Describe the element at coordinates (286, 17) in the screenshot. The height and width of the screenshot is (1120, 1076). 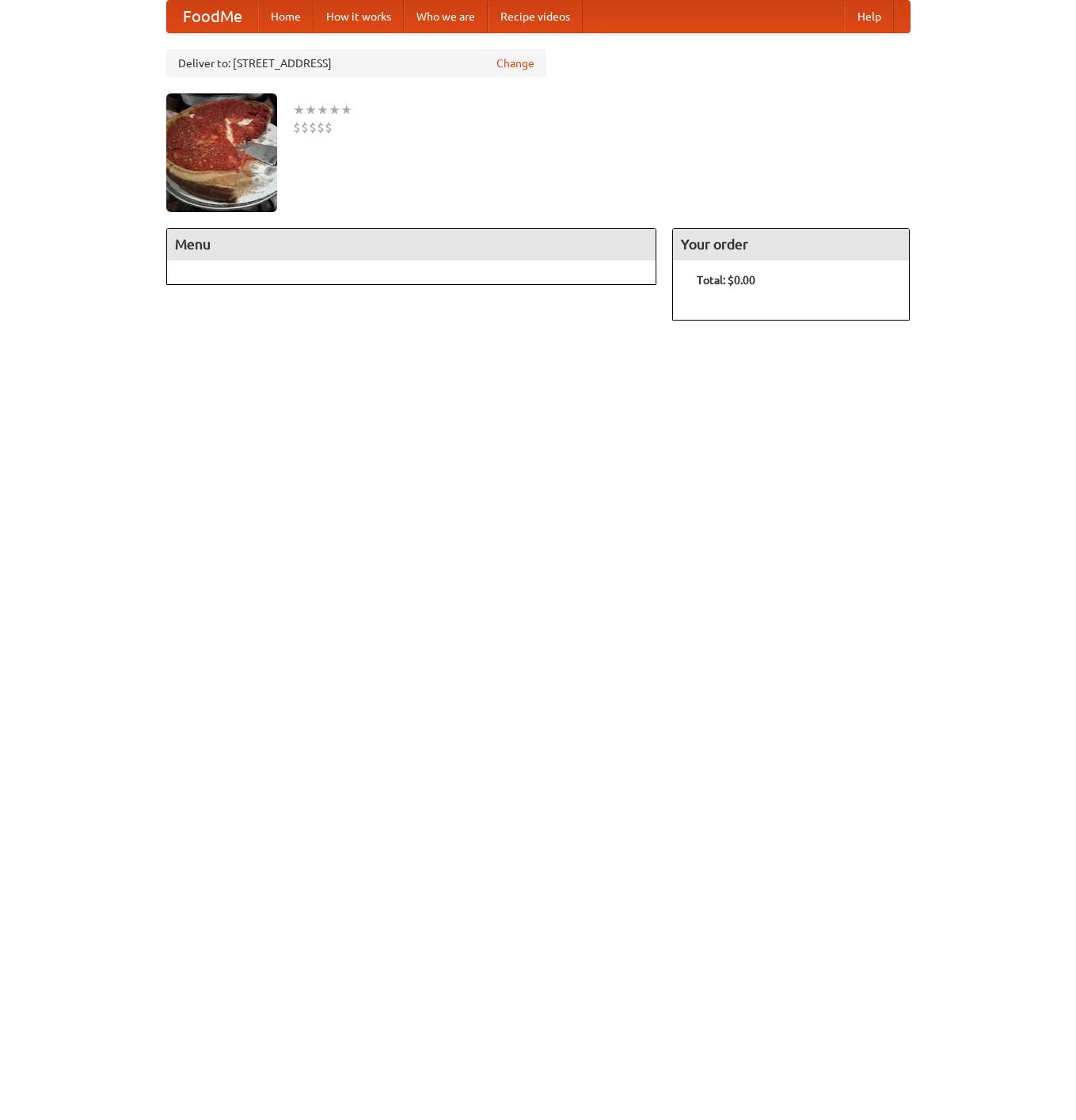
I see `a: Home` at that location.